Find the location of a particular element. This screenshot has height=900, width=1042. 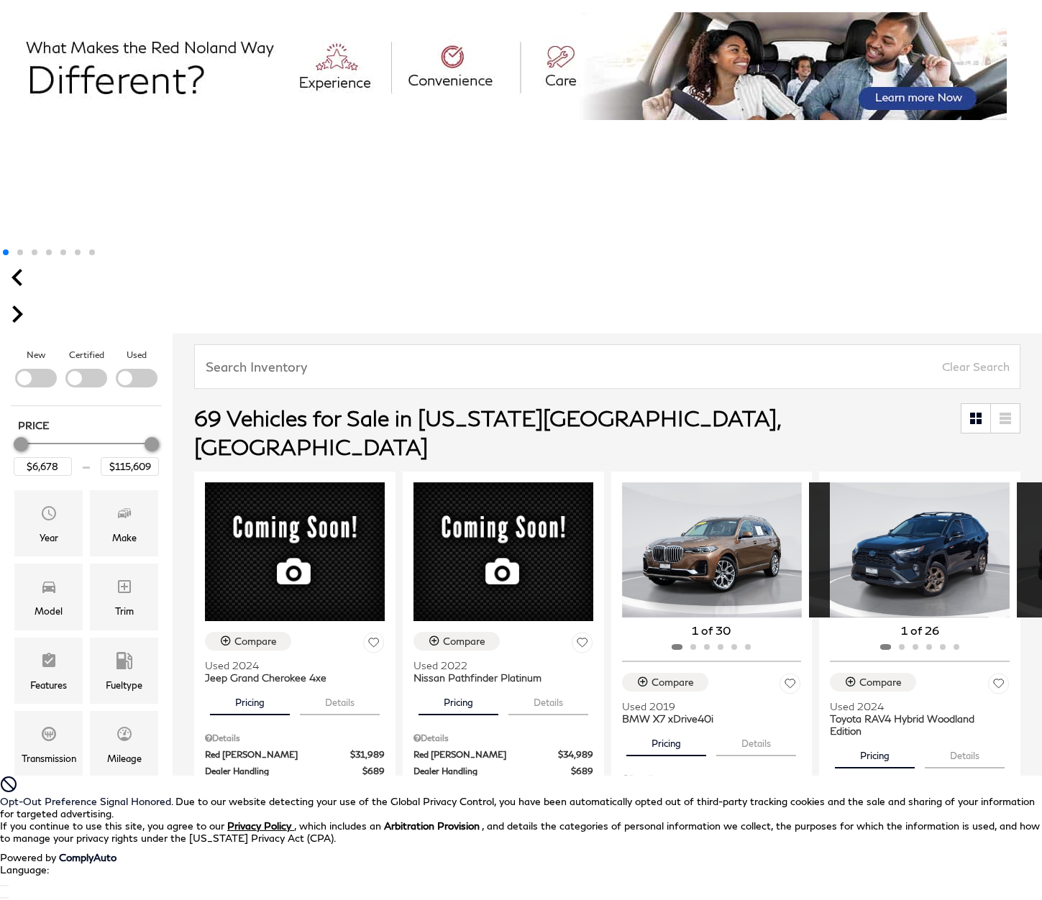

div: Maximum Price is located at coordinates (152, 444).